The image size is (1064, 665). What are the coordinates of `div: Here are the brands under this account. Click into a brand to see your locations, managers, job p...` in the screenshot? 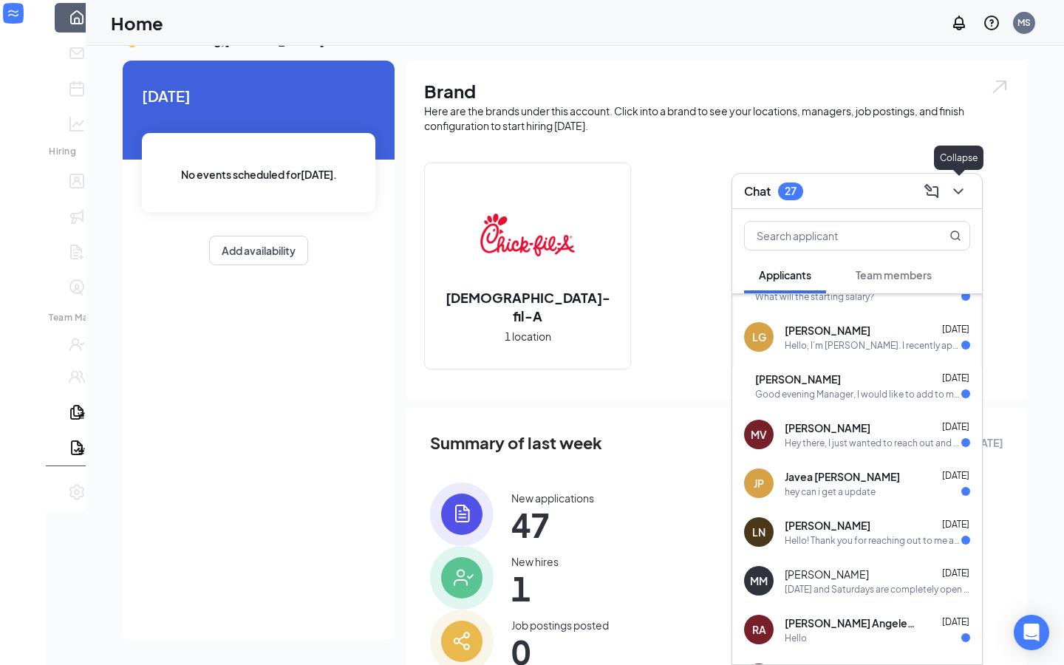 It's located at (716, 118).